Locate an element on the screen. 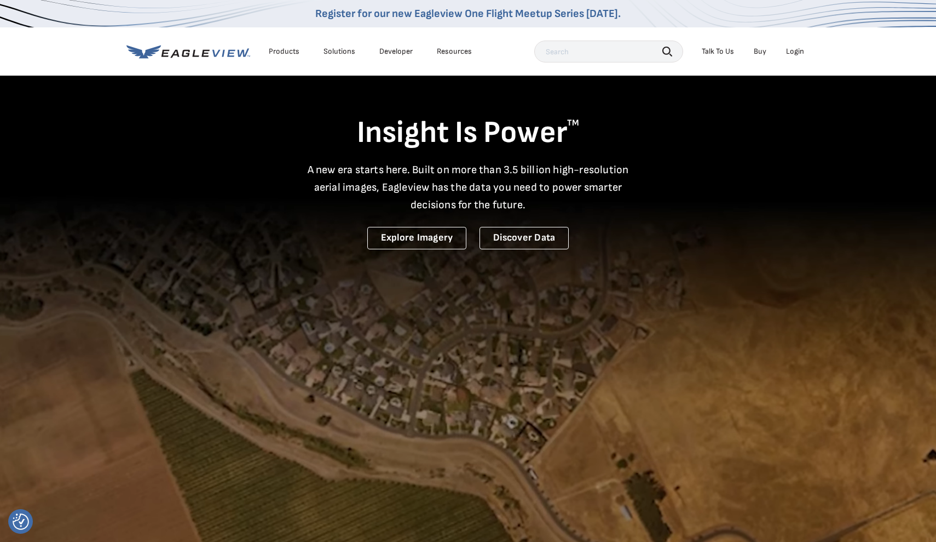 This screenshot has width=936, height=542. p: A new era starts here. Built on more than 3.5 billion high-resolution aerial images, Eagleview ha... is located at coordinates (468, 187).